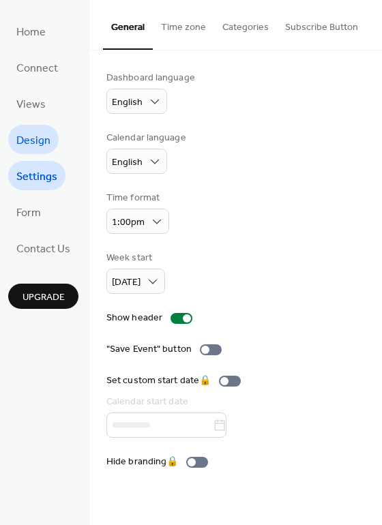  What do you see at coordinates (43, 296) in the screenshot?
I see `button: Upgrade` at bounding box center [43, 296].